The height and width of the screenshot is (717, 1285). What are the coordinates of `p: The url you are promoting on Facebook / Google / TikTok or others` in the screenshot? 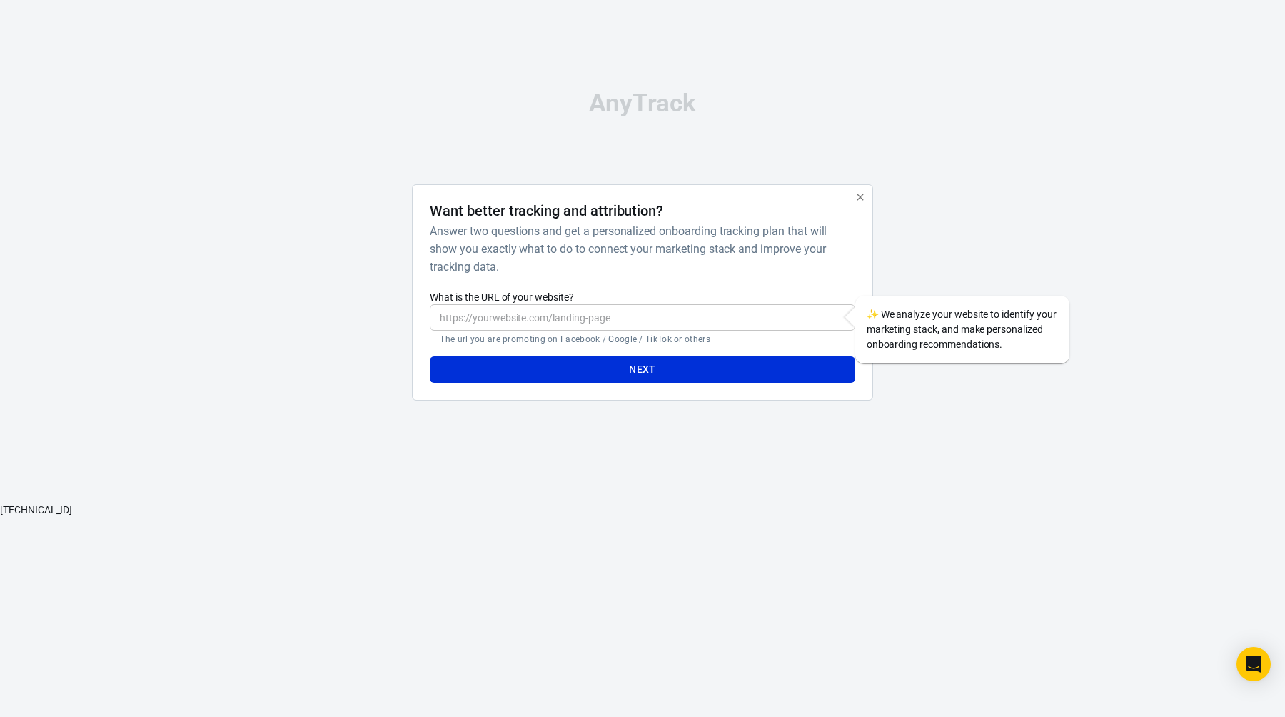 It's located at (642, 339).